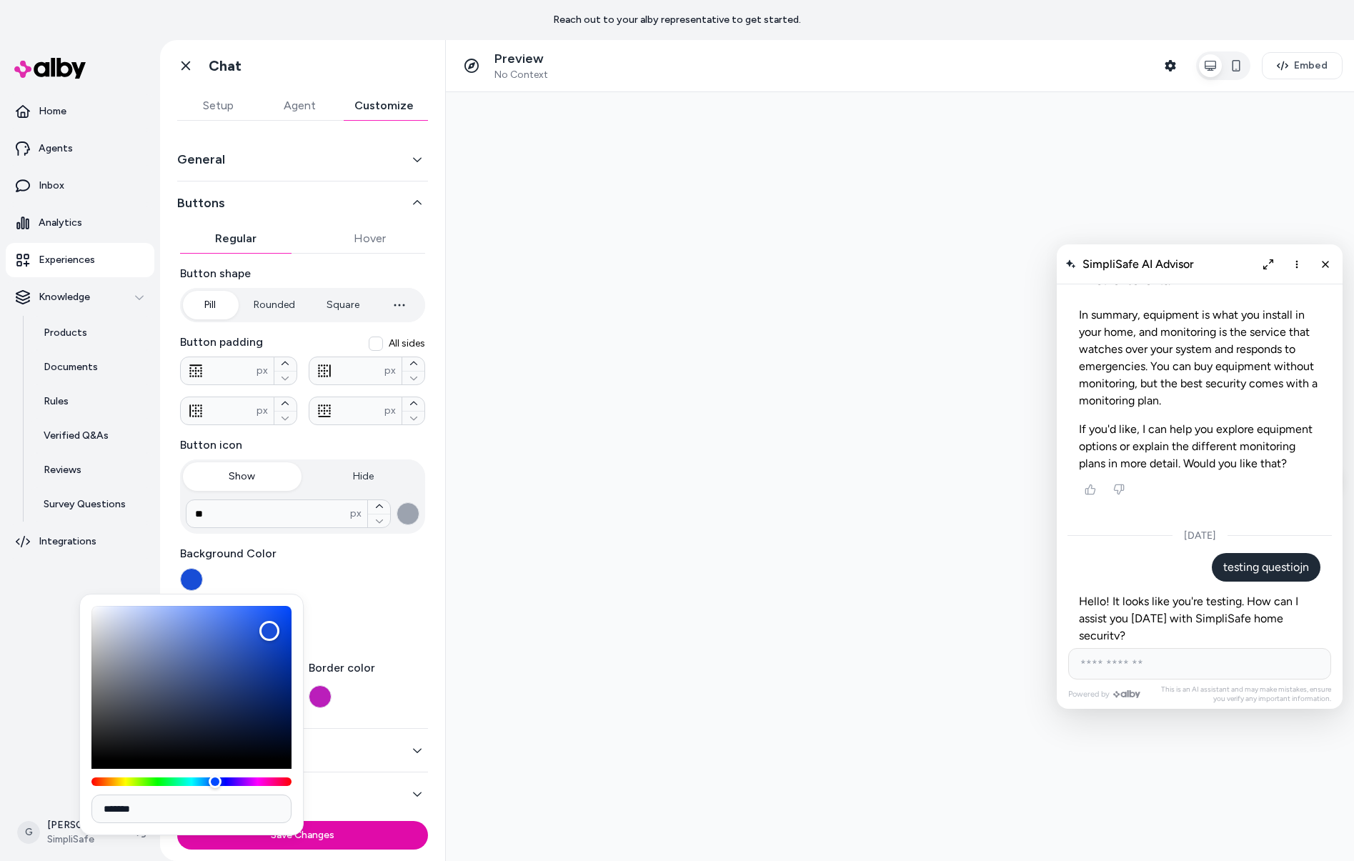 Image resolution: width=1354 pixels, height=861 pixels. Describe the element at coordinates (225, 66) in the screenshot. I see `h1: Chat` at that location.